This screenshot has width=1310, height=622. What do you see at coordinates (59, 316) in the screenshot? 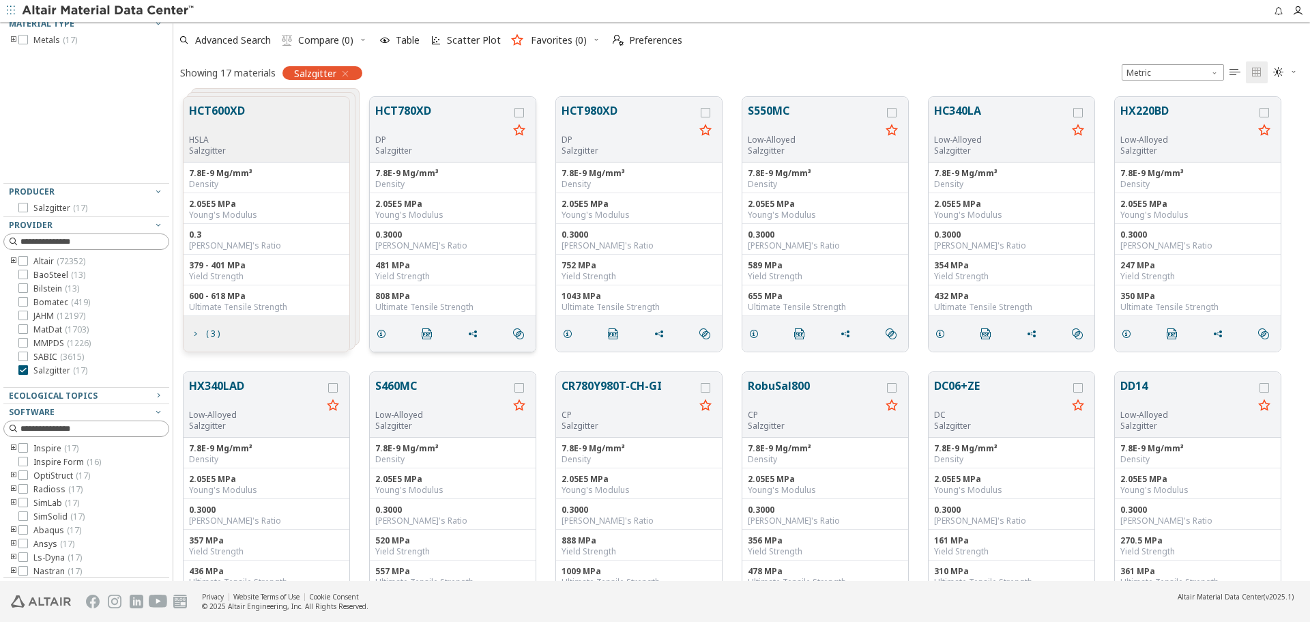
I see `span: JAHM` at bounding box center [59, 316].